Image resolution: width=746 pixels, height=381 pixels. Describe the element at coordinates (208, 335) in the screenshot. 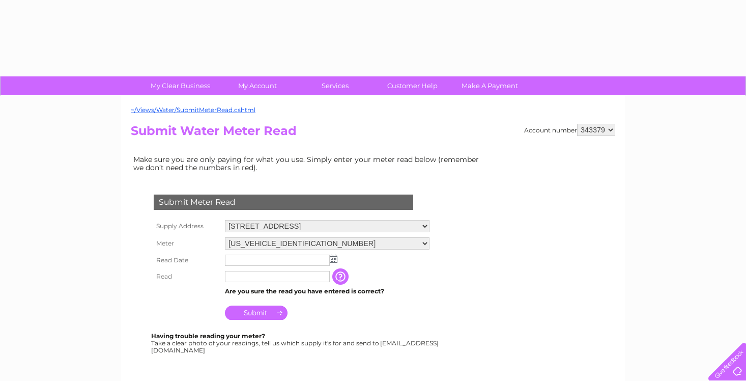

I see `b: Having trouble reading your meter?` at that location.